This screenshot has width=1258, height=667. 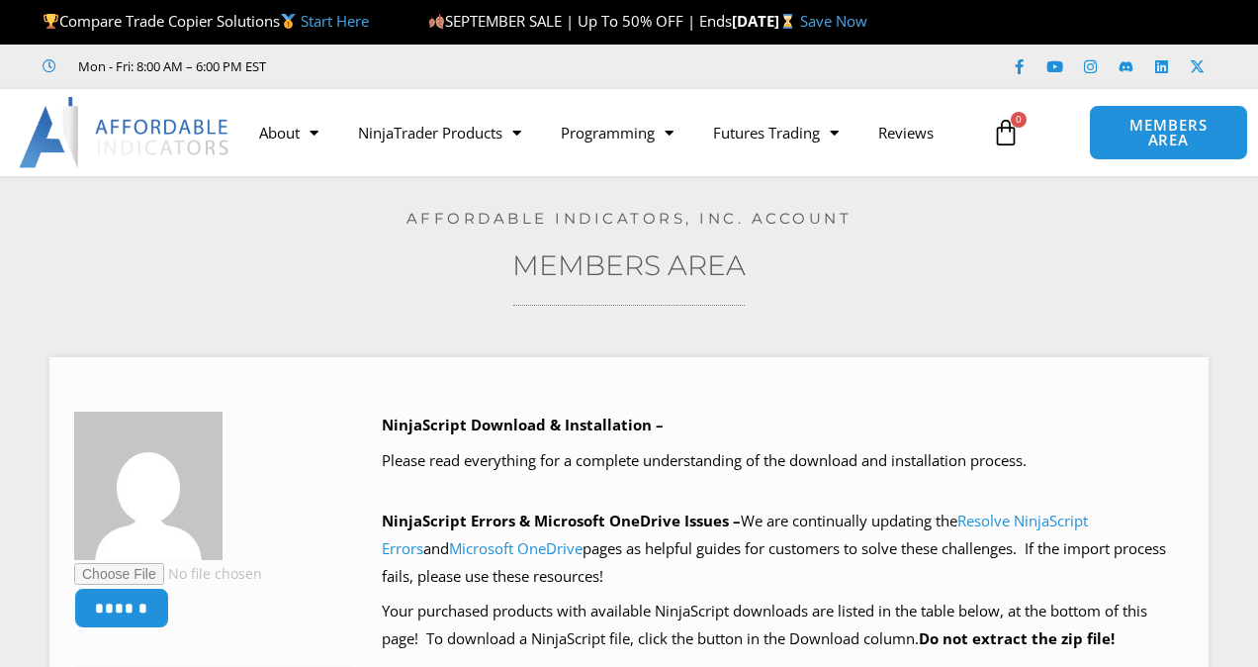 What do you see at coordinates (1006, 133) in the screenshot?
I see `a: 0` at bounding box center [1006, 133].